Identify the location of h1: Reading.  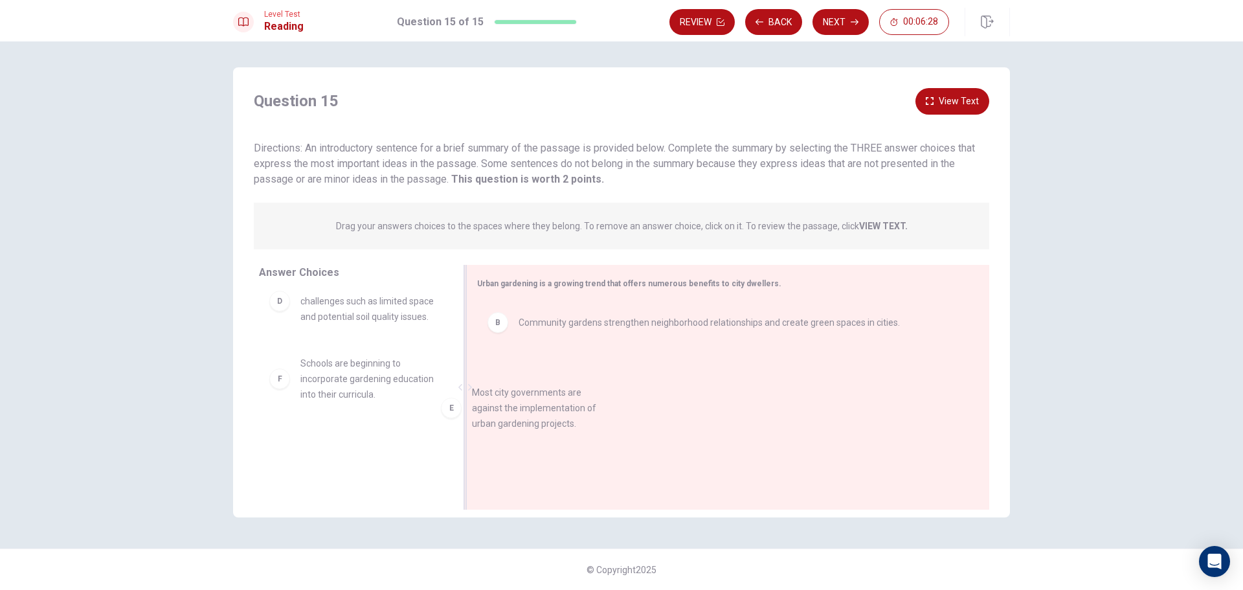
(284, 27).